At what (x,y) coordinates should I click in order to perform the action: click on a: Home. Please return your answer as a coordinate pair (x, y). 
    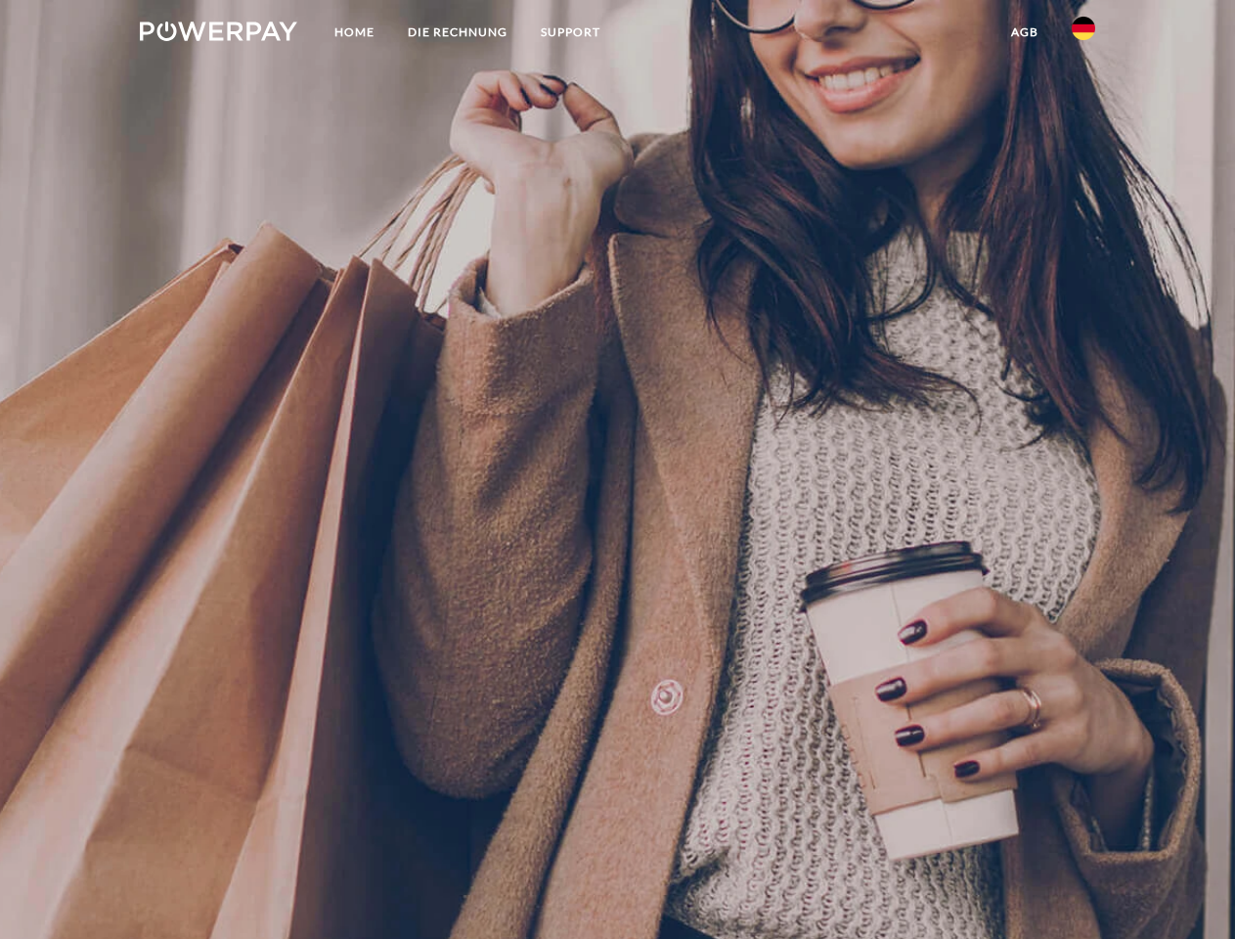
    Looking at the image, I should click on (354, 32).